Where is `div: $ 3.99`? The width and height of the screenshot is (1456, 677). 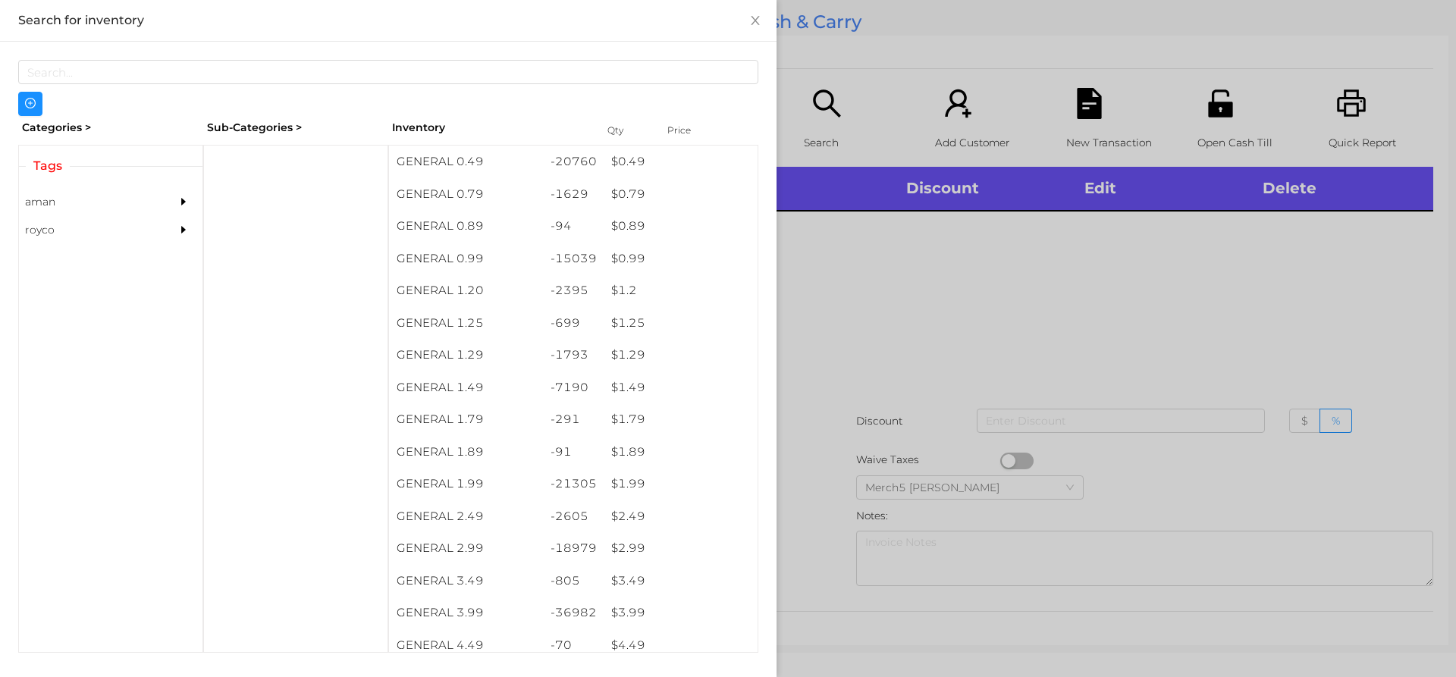 div: $ 3.99 is located at coordinates (680, 613).